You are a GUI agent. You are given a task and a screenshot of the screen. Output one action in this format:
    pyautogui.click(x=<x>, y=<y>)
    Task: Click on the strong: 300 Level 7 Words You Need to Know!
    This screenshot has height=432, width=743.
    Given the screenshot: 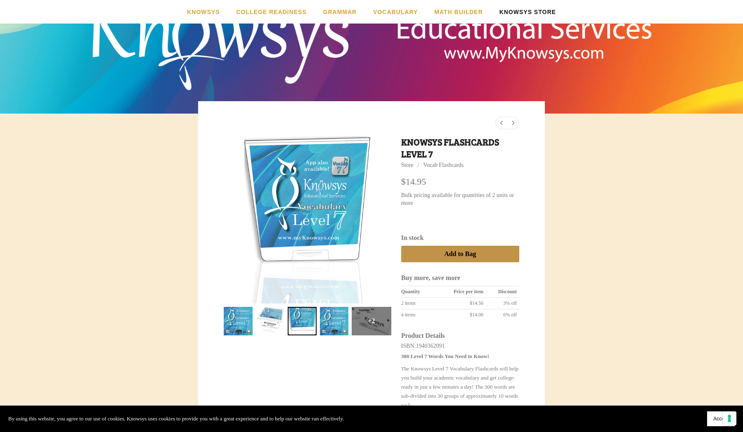 What is the action you would take?
    pyautogui.click(x=445, y=356)
    